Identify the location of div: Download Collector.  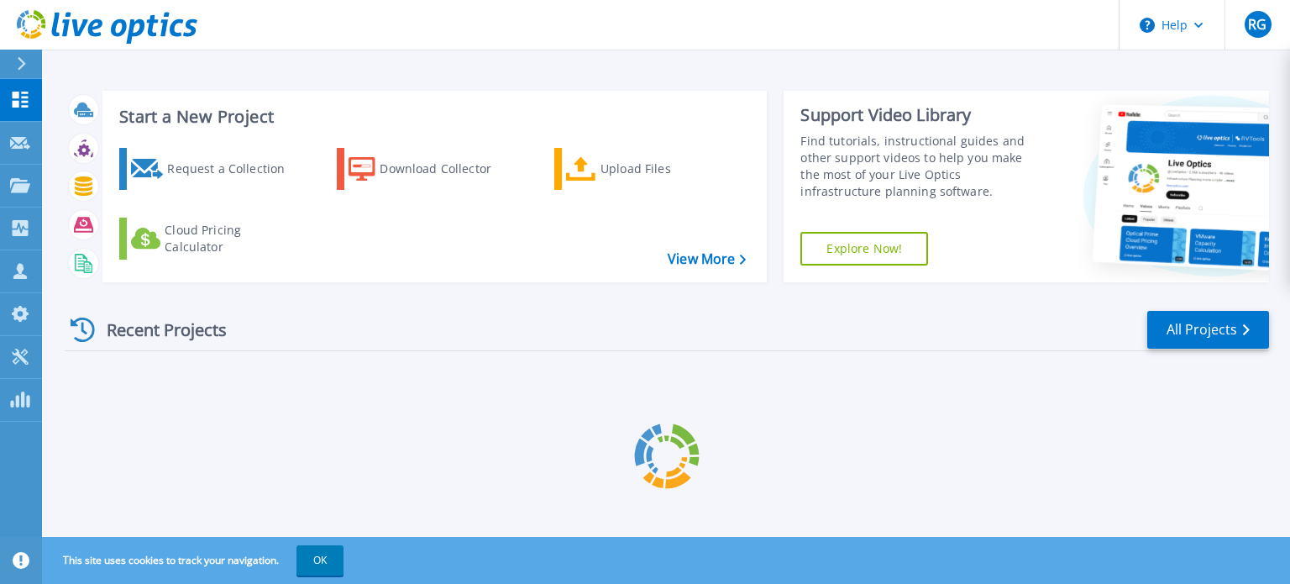
(447, 169).